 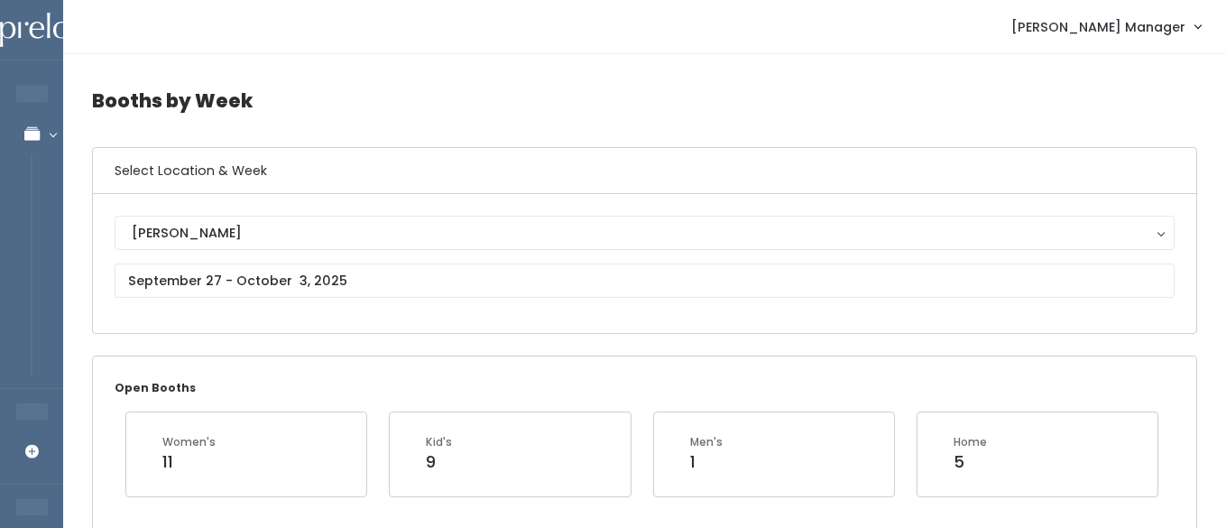 I want to click on div: 9, so click(x=438, y=462).